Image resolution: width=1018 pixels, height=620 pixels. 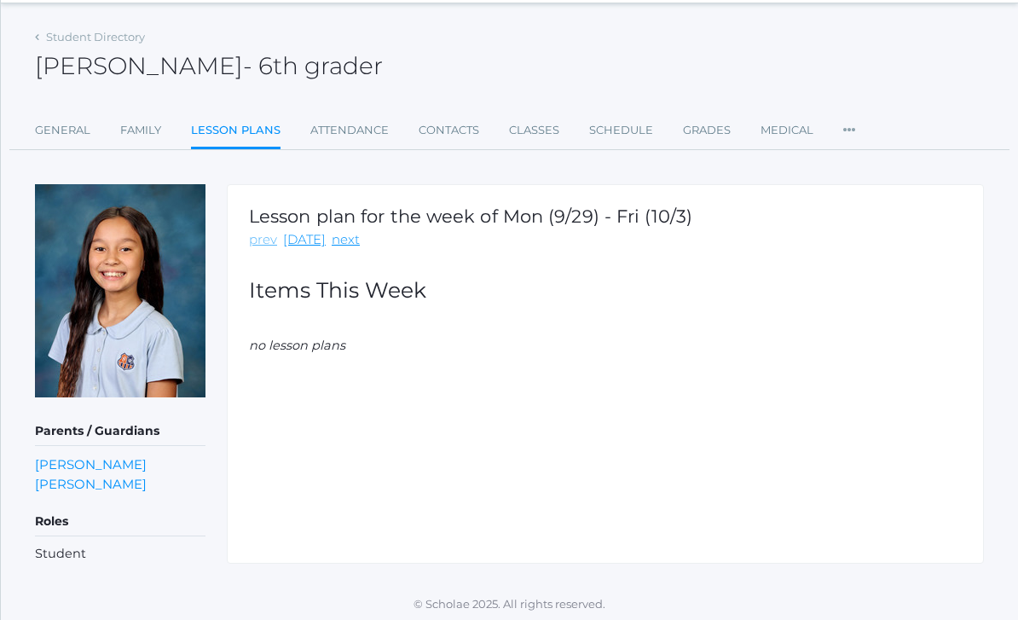 I want to click on span: - 6th grader, so click(x=313, y=66).